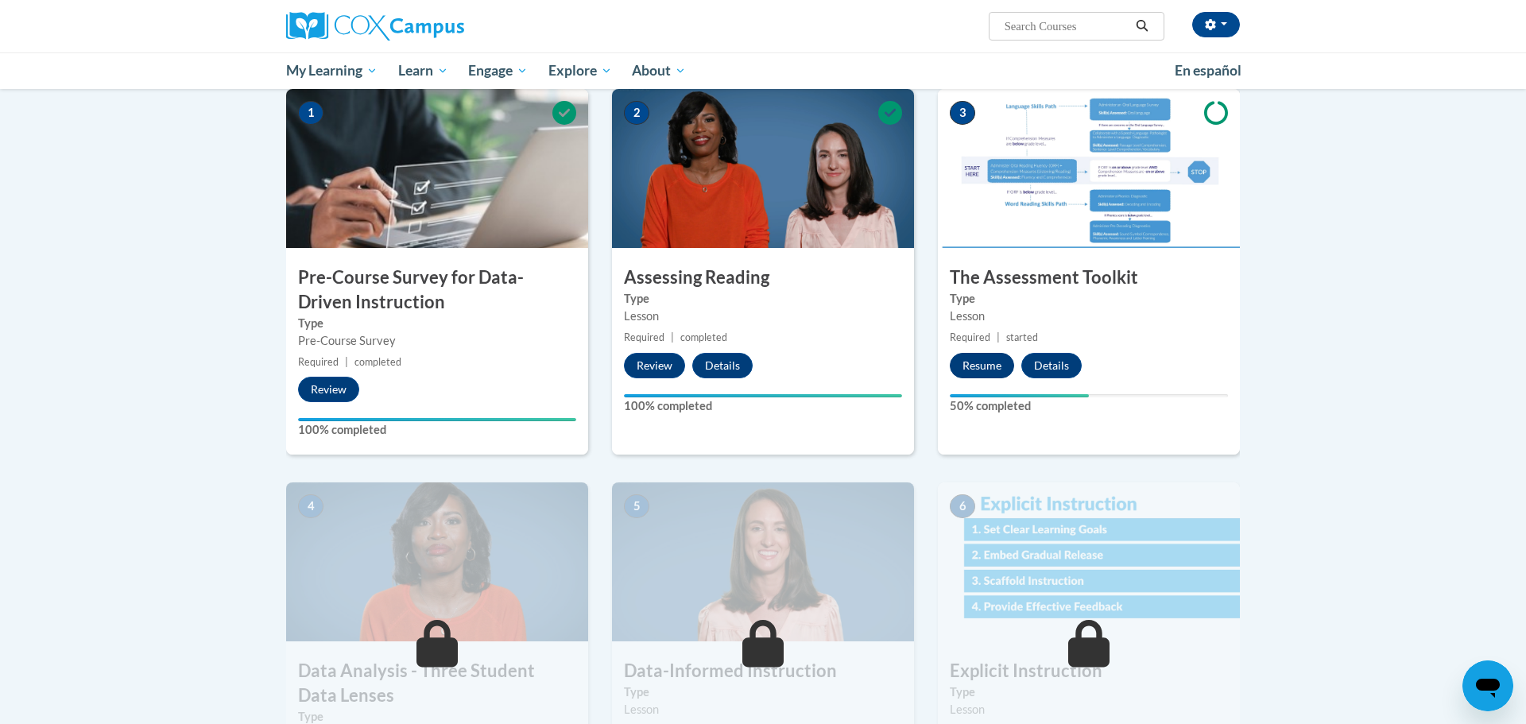 This screenshot has width=1526, height=724. What do you see at coordinates (437, 684) in the screenshot?
I see `h3: Data Analysis - Three Student Data Lenses` at bounding box center [437, 684].